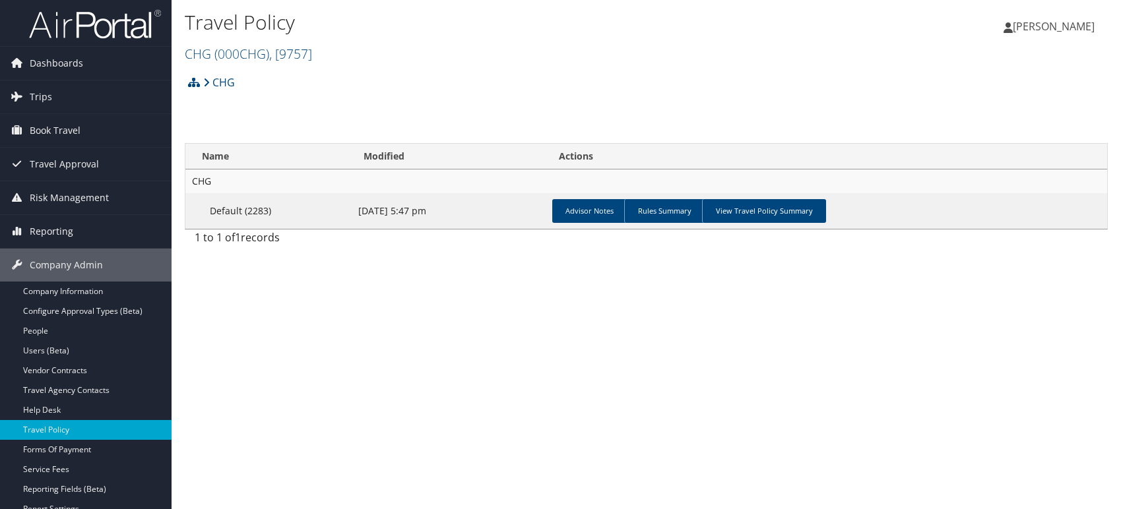  I want to click on span: Trips, so click(41, 97).